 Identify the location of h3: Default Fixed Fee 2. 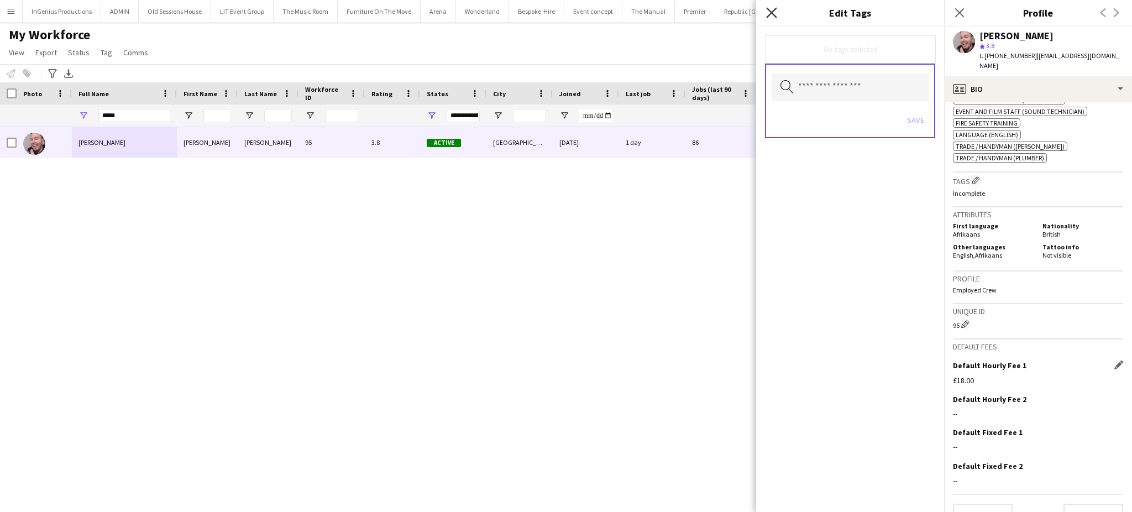
(988, 466).